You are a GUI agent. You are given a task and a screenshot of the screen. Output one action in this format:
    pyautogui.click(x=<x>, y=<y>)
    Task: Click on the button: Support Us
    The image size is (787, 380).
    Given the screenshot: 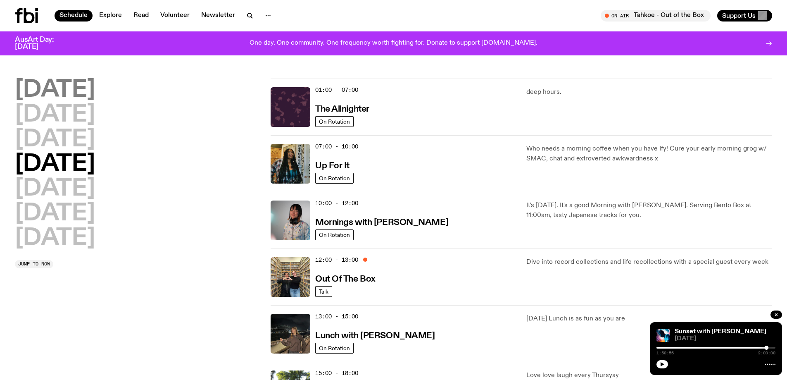 What is the action you would take?
    pyautogui.click(x=745, y=16)
    